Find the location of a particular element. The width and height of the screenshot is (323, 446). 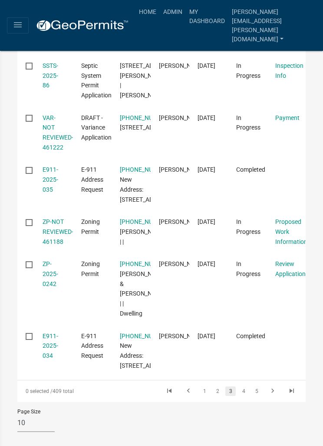

a: 4 is located at coordinates (244, 391).